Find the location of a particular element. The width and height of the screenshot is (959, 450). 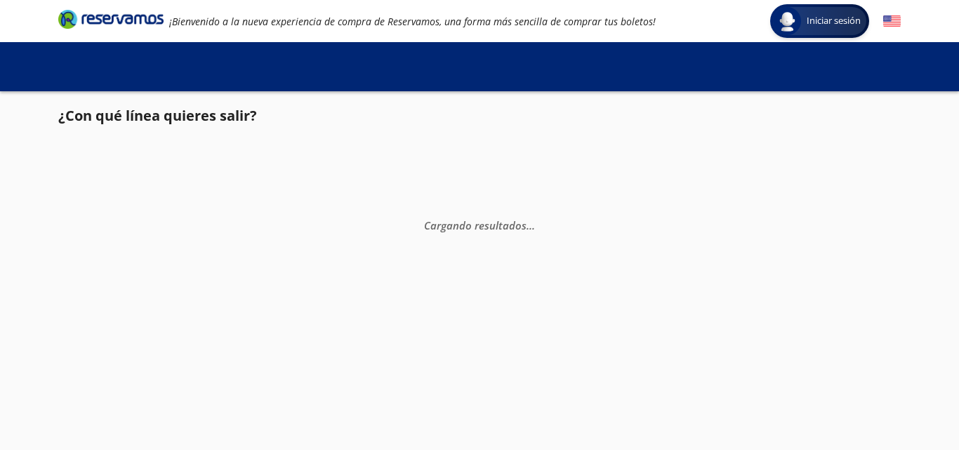

span: Iniciar sesión is located at coordinates (833, 21).